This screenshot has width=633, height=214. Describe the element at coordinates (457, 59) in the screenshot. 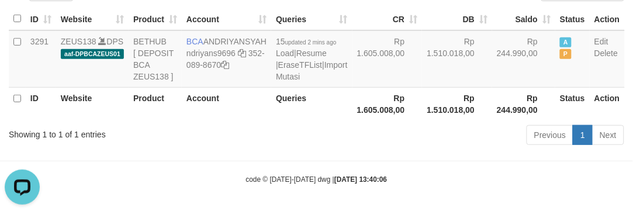

I see `td: Rp 1.510.018,00` at that location.